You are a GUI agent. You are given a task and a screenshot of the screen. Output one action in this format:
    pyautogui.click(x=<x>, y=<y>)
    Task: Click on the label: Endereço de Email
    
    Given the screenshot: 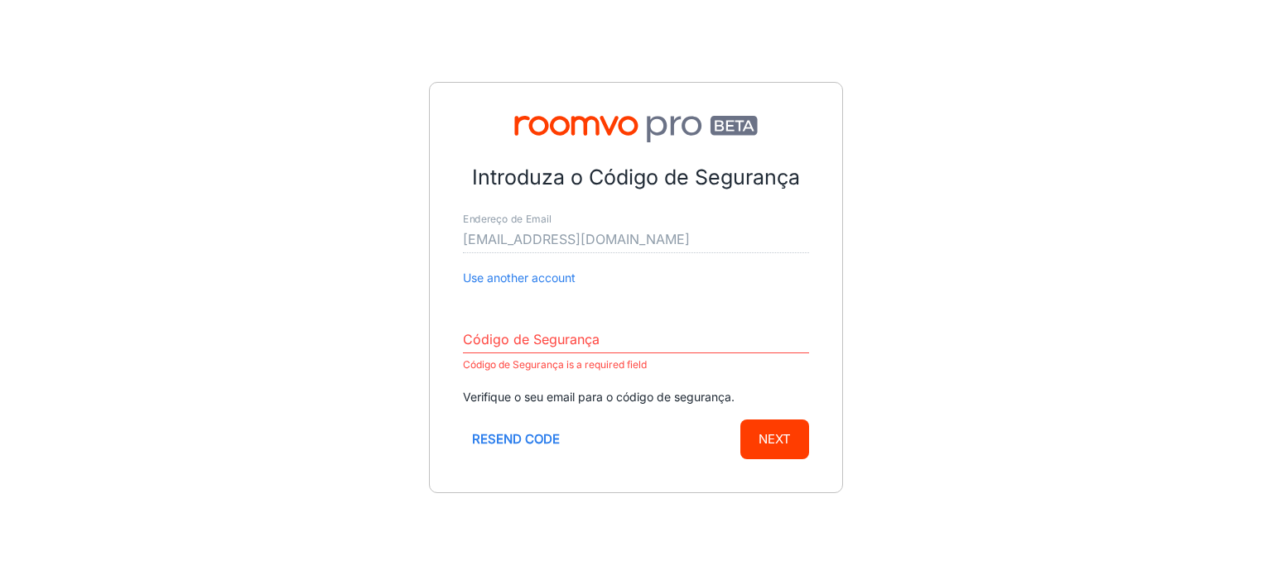 What is the action you would take?
    pyautogui.click(x=507, y=219)
    